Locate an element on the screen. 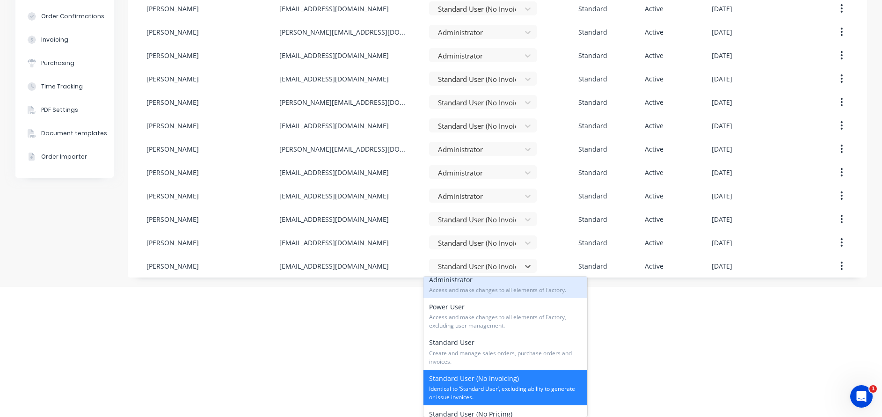 Image resolution: width=882 pixels, height=417 pixels. span: Create and manage sales orders, purchase orders and invoices. is located at coordinates (505, 358).